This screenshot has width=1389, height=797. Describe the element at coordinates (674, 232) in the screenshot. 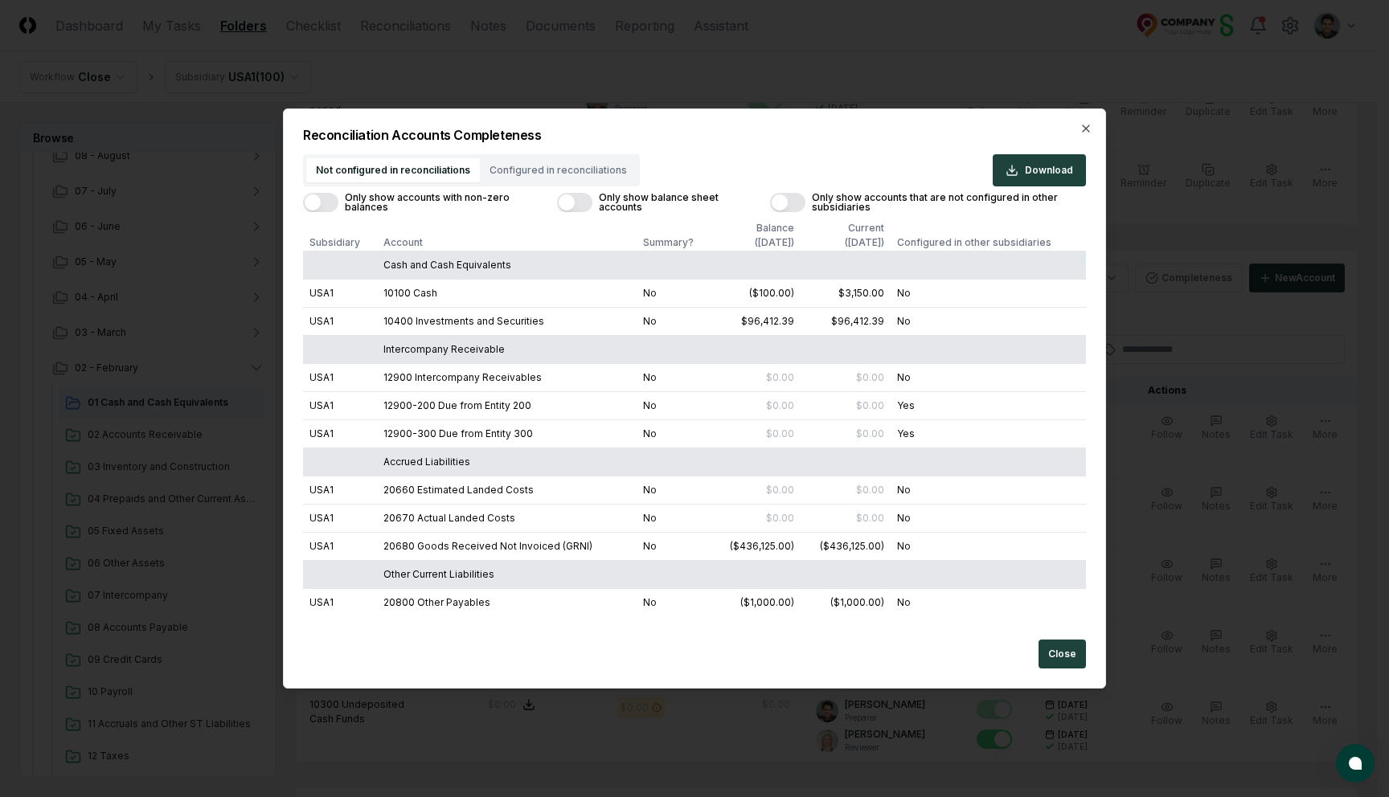

I see `th: Summary?` at that location.